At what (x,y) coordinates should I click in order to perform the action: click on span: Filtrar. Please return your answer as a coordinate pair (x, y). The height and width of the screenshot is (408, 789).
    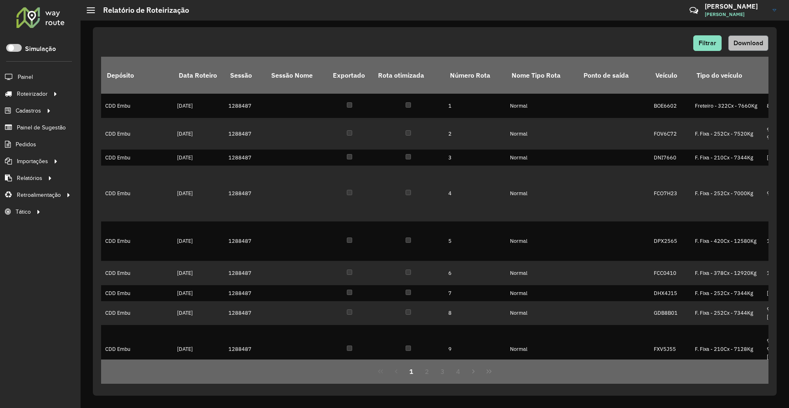
    Looking at the image, I should click on (707, 43).